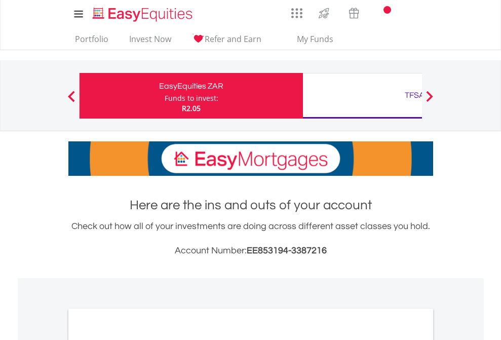 The image size is (501, 340). What do you see at coordinates (315, 39) in the screenshot?
I see `span: My Funds` at bounding box center [315, 39].